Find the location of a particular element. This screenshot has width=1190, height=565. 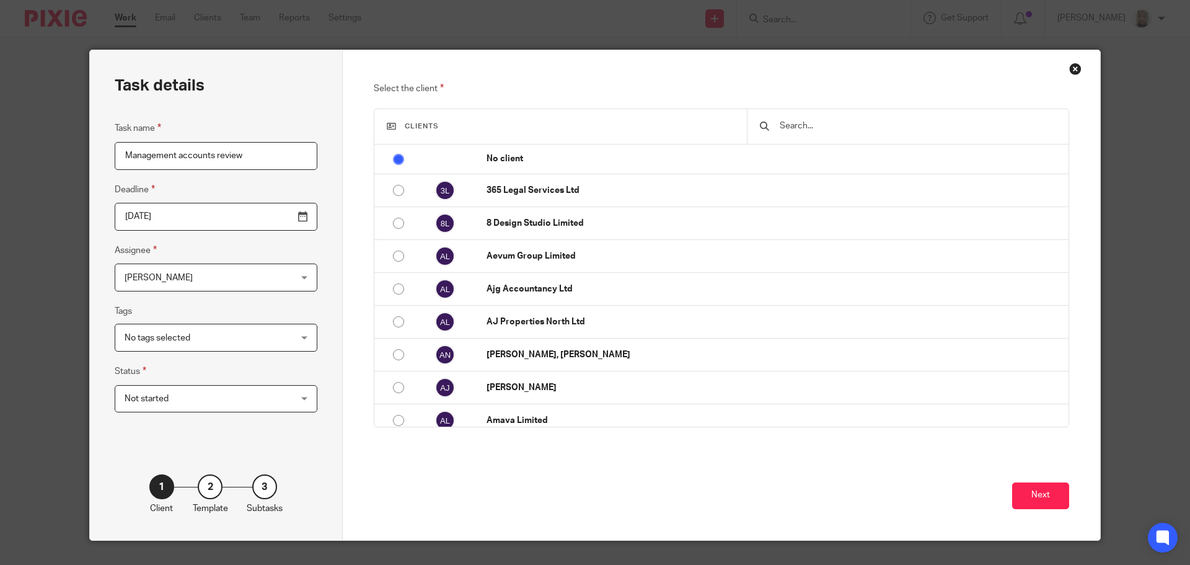

p: Subtasks is located at coordinates (265, 508).